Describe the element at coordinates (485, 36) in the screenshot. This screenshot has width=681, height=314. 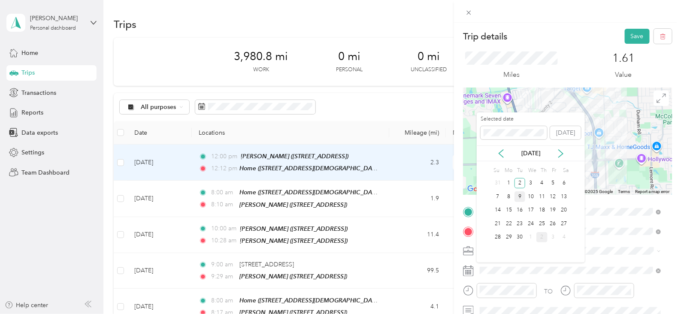
I see `p: Trip details` at that location.